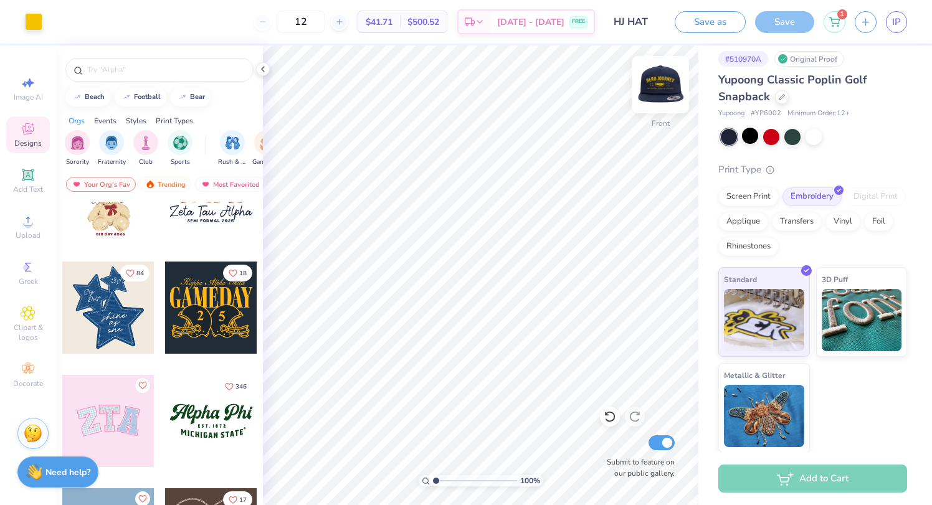 The height and width of the screenshot is (505, 932). Describe the element at coordinates (743, 59) in the screenshot. I see `div: # 510970A` at that location.